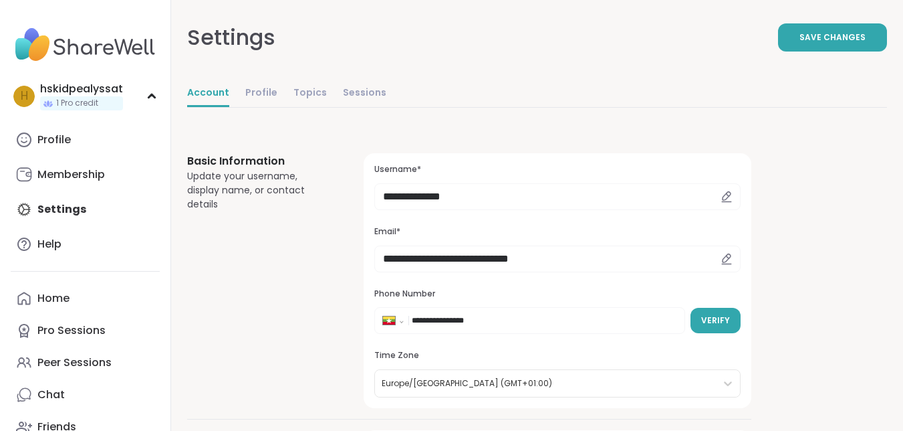  I want to click on button: Verify, so click(716, 320).